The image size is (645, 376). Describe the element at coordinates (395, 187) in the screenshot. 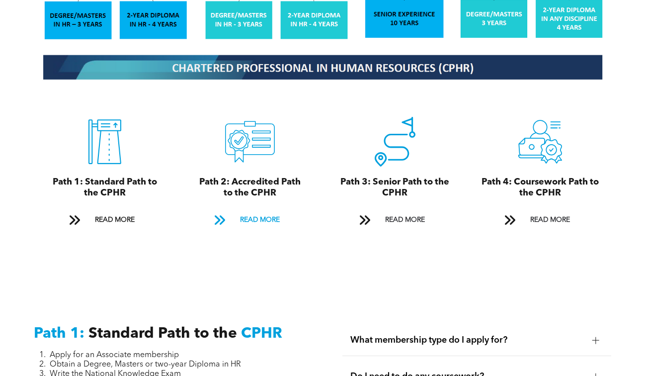

I see `span: Path 3: Senior Path to the CPHR` at that location.